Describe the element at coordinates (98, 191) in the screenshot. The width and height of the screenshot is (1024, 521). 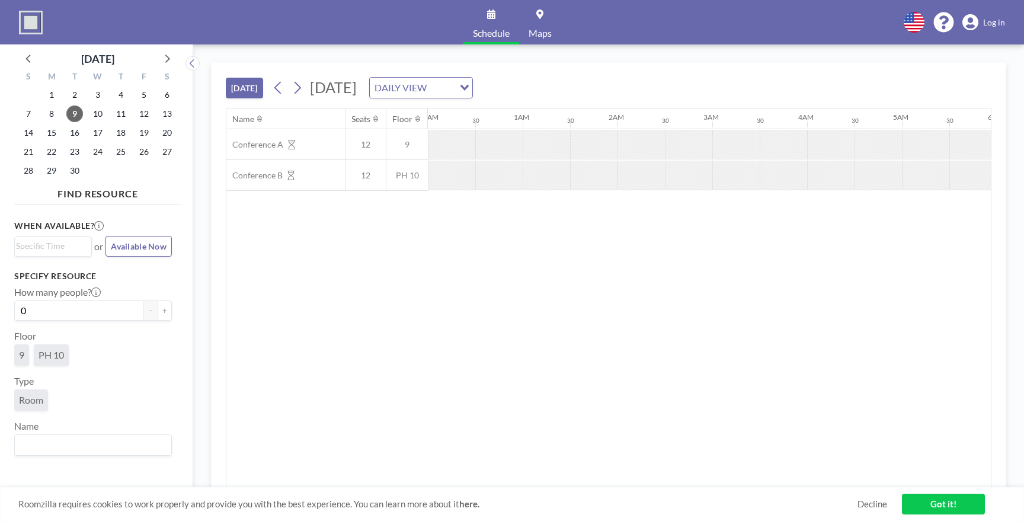
I see `h4: FIND RESOURCE` at that location.